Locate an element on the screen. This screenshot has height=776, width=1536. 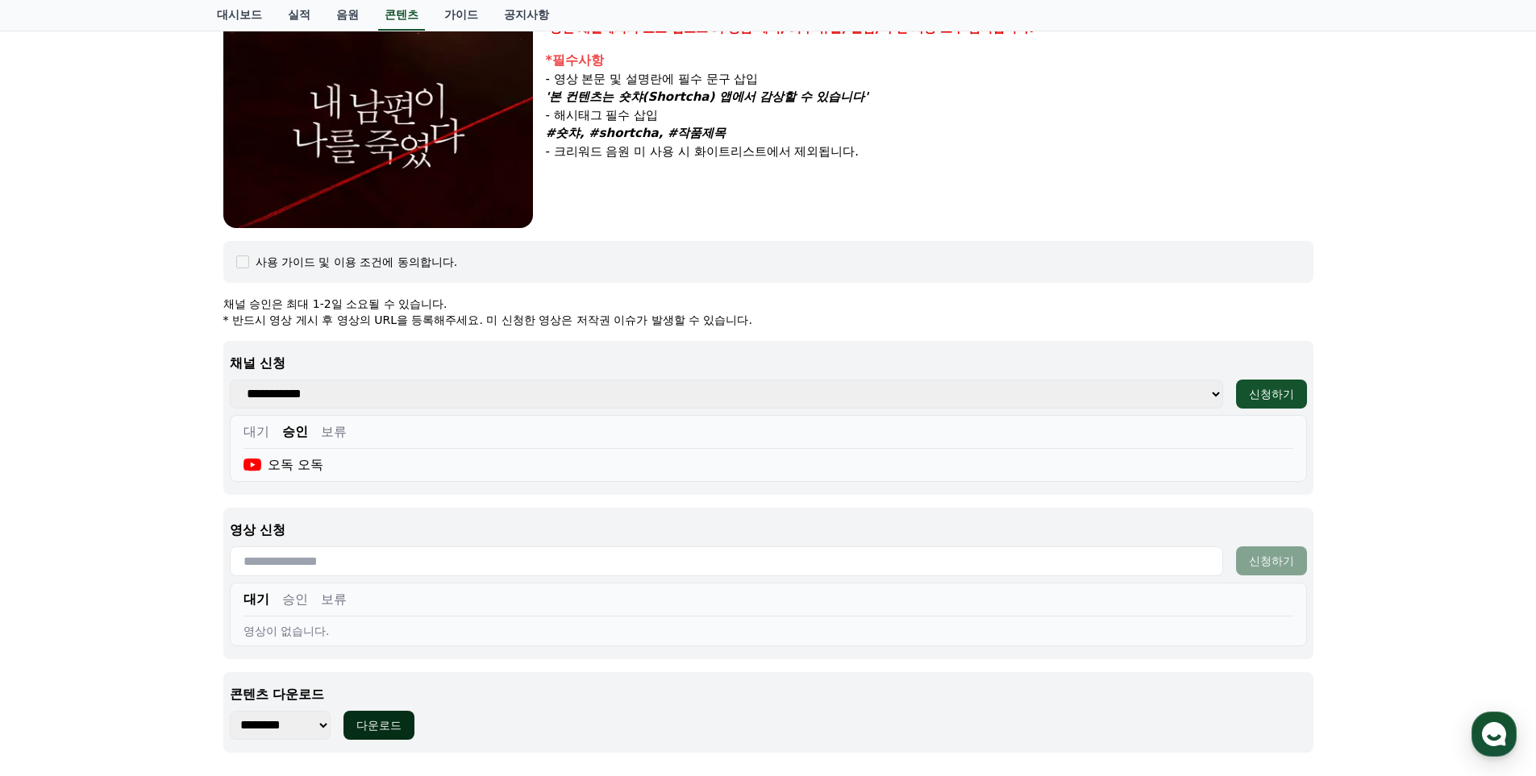
button: 다운로드 is located at coordinates (379, 726).